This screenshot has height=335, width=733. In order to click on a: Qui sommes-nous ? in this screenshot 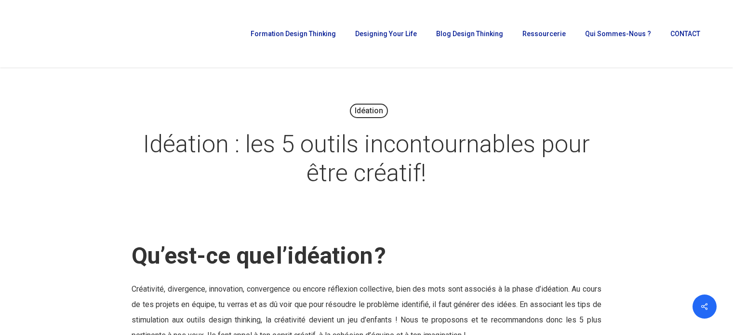, I will do `click(618, 34)`.